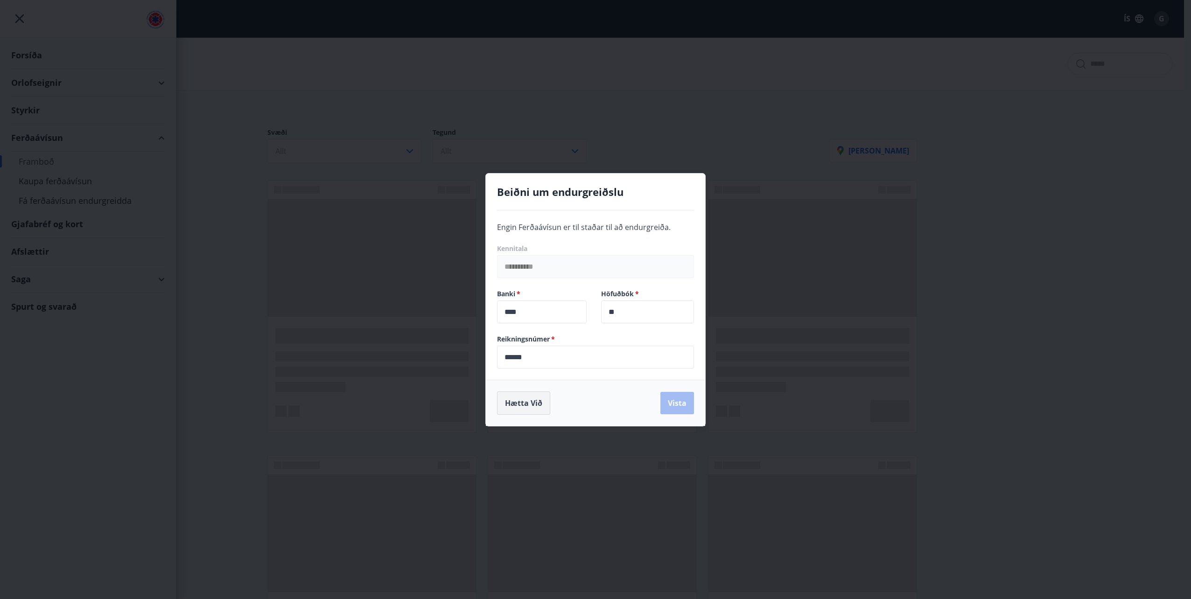 The width and height of the screenshot is (1191, 599). I want to click on span: Engin Ferðaávísun er til staðar til að endurgreiða., so click(584, 227).